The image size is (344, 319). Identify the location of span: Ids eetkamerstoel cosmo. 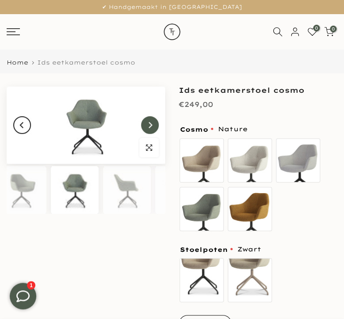
(86, 62).